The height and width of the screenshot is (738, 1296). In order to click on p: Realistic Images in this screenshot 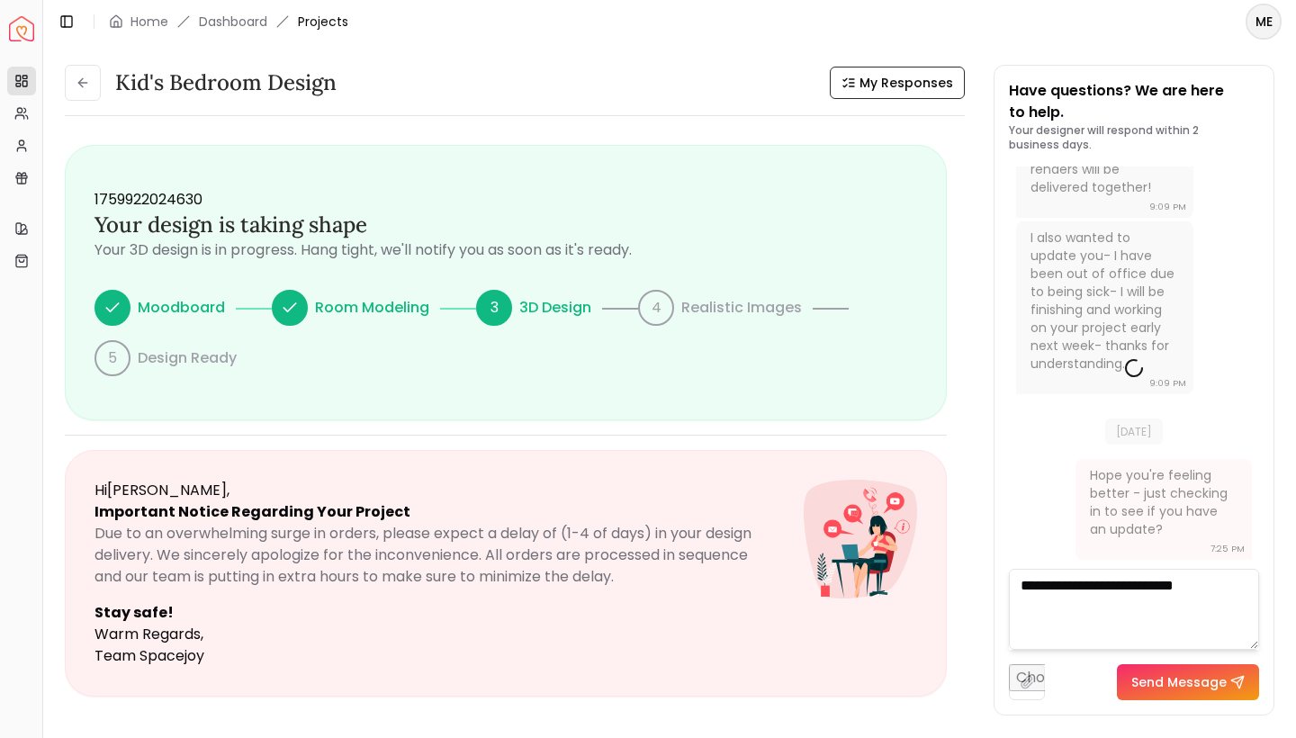, I will do `click(742, 308)`.